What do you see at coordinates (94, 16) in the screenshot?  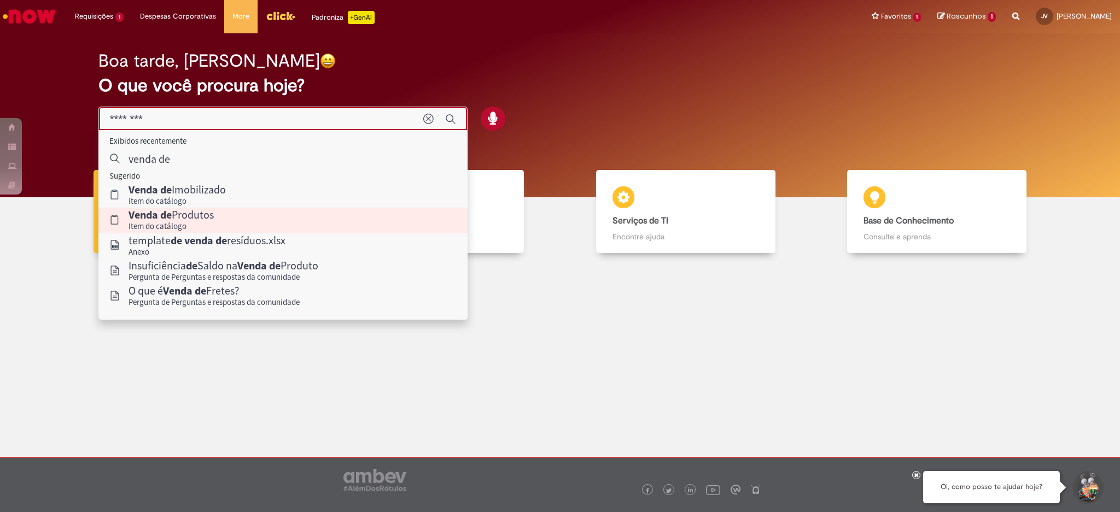 I see `span: Requisições` at bounding box center [94, 16].